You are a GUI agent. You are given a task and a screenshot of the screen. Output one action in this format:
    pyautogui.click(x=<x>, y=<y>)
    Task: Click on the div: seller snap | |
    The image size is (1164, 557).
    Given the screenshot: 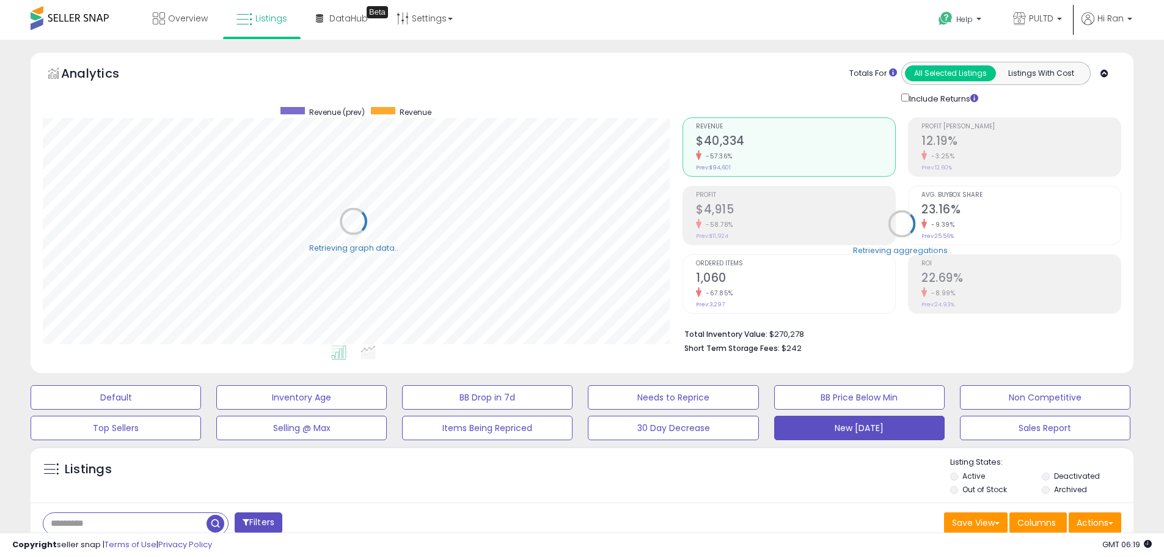 What is the action you would take?
    pyautogui.click(x=112, y=544)
    